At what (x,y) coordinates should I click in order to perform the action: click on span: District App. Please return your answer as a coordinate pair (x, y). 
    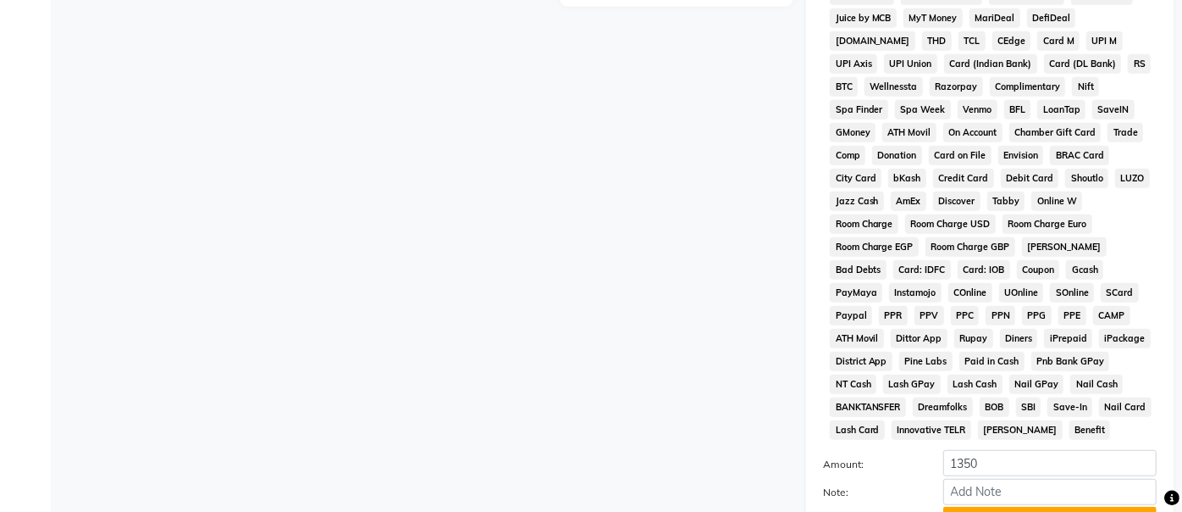
    Looking at the image, I should click on (861, 361).